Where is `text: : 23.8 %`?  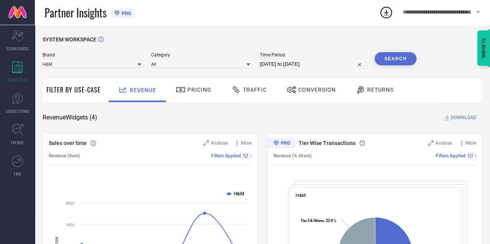 text: : 23.8 % is located at coordinates (318, 221).